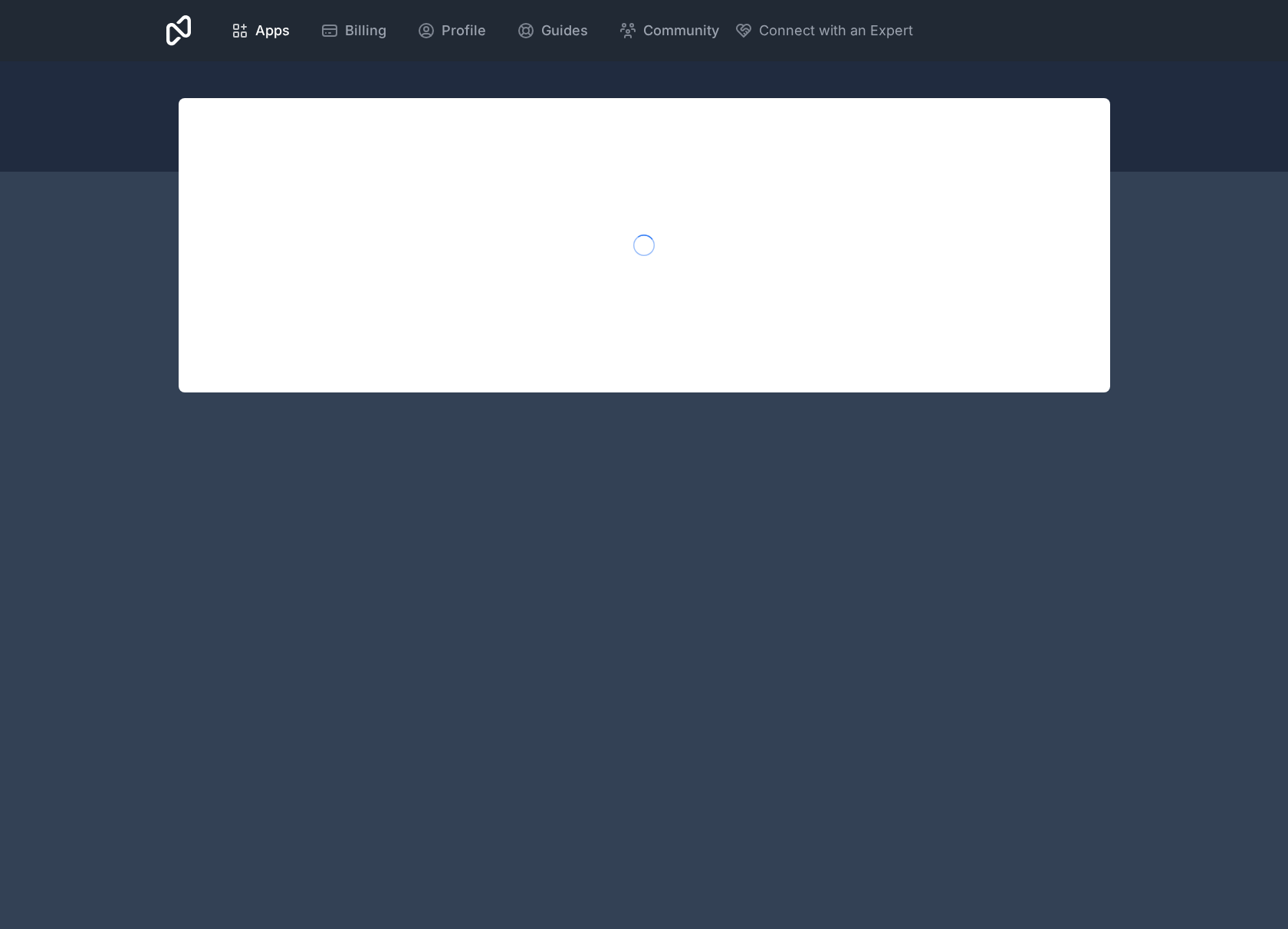 The image size is (1288, 929). I want to click on span: Profile, so click(464, 31).